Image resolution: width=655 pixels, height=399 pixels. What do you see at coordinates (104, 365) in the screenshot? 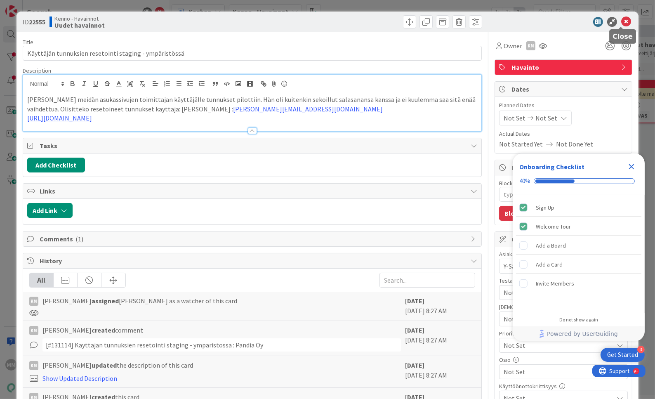
I see `b: updated` at bounding box center [104, 365].